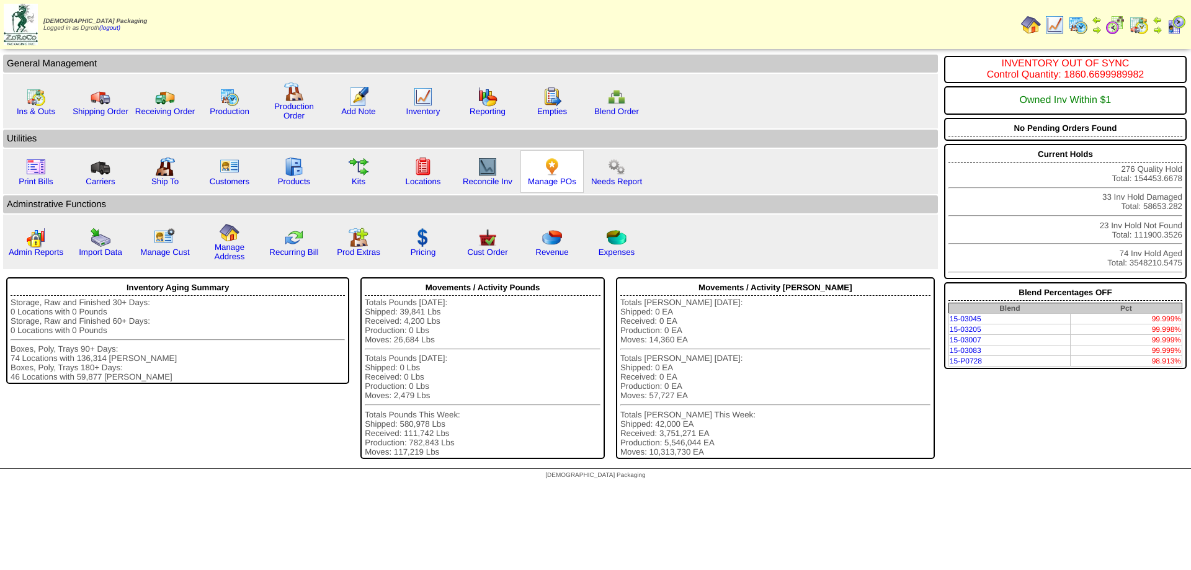 The width and height of the screenshot is (1191, 570). Describe the element at coordinates (100, 111) in the screenshot. I see `a: Shipping Order` at that location.